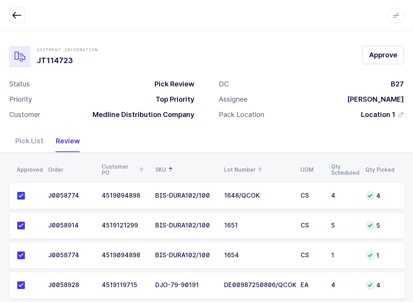 Image resolution: width=413 pixels, height=302 pixels. I want to click on div: 4519119715, so click(124, 285).